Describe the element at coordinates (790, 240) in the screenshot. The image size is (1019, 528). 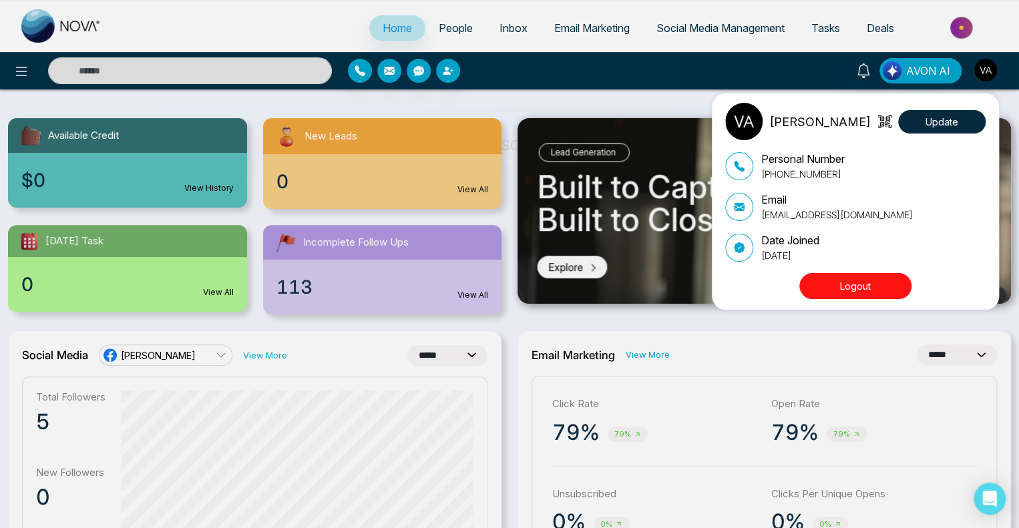
I see `p: Date Joined` at that location.